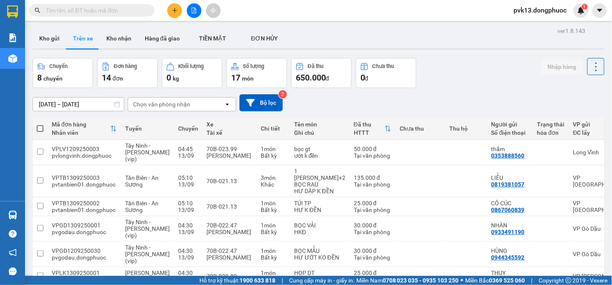 This screenshot has height=285, width=612. Describe the element at coordinates (421, 280) in the screenshot. I see `strong: 0708 023 035 - 0935 103 250` at that location.